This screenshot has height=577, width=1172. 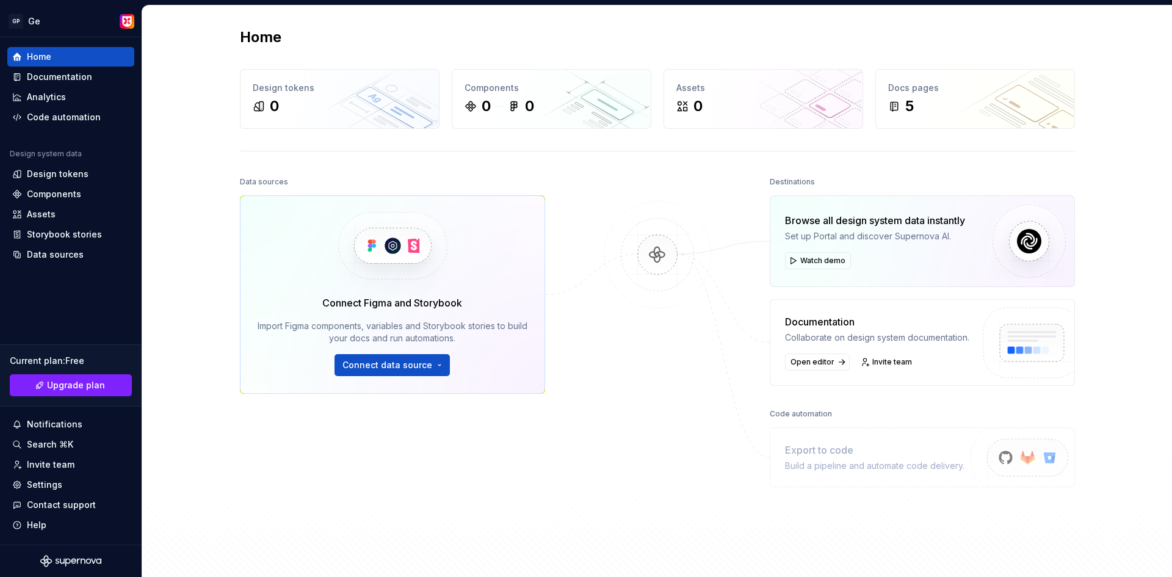 What do you see at coordinates (392, 332) in the screenshot?
I see `div: Import Figma components, variables and Storybook stories to build your docs and run automations.` at bounding box center [392, 332].